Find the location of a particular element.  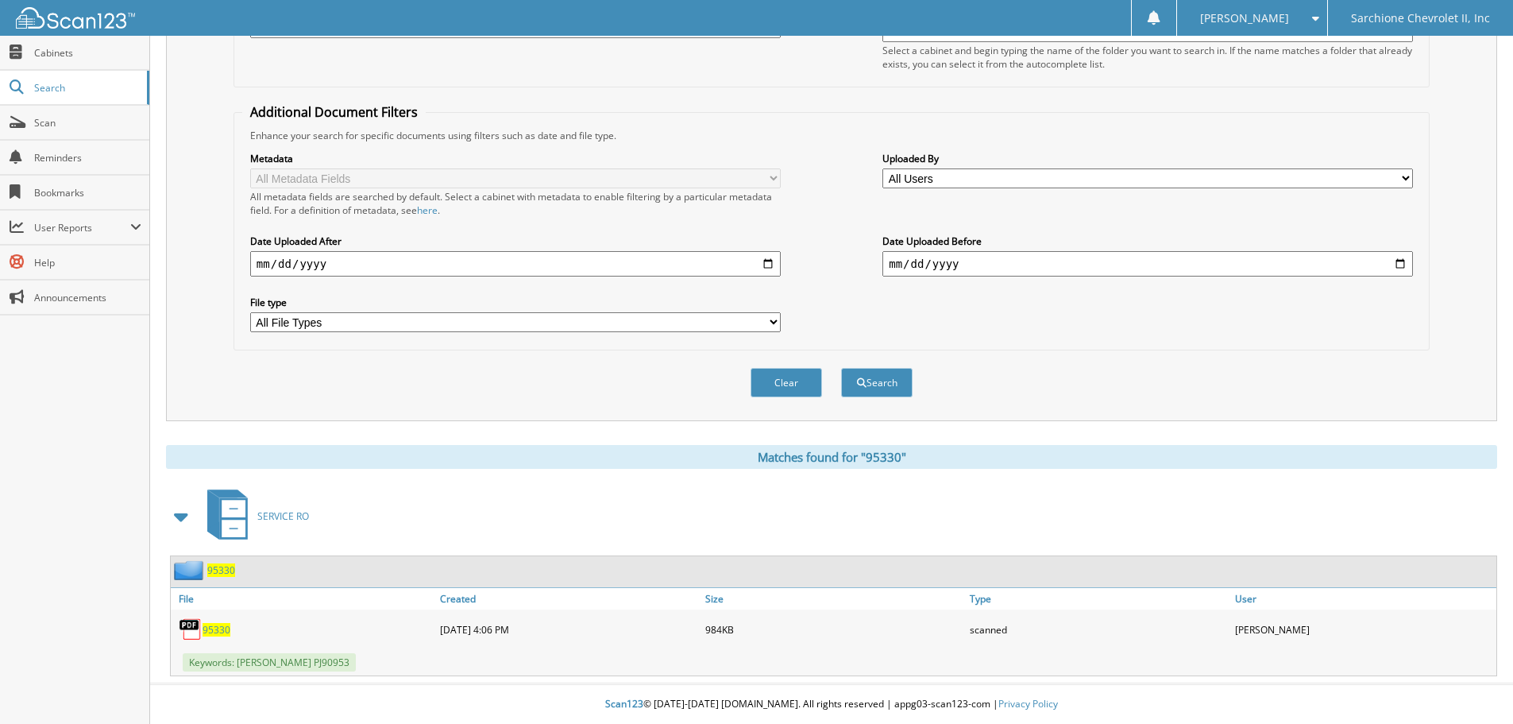

span: Search is located at coordinates (87, 87).